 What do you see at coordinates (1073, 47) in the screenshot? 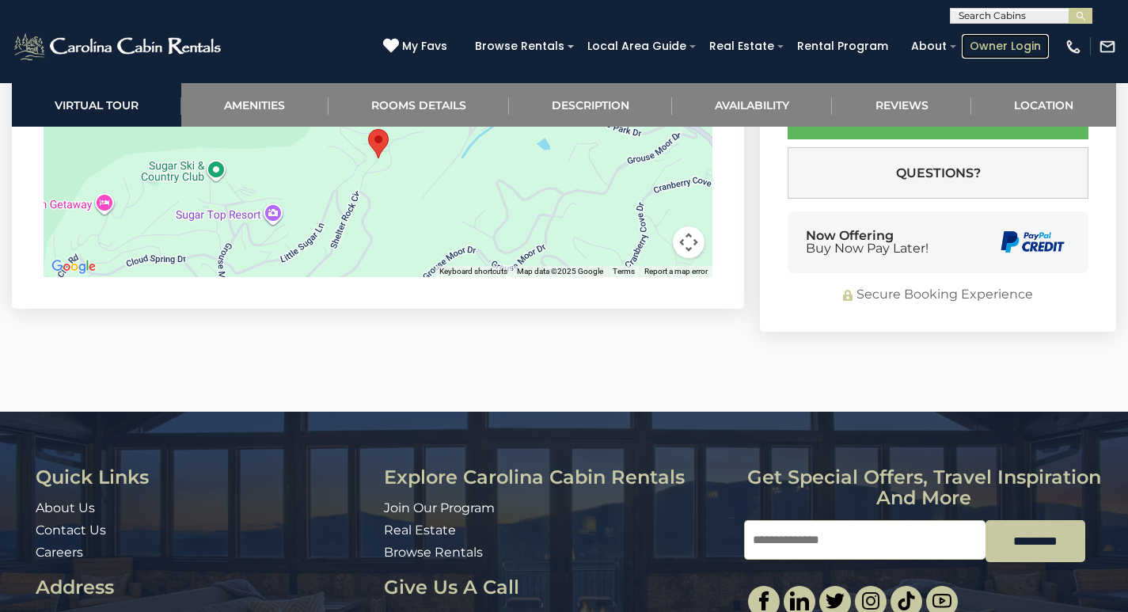
I see `img: phone-regular-white.png` at bounding box center [1073, 47].